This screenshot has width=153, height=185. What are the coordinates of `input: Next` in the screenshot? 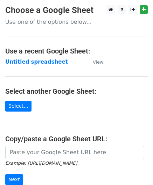 It's located at (14, 180).